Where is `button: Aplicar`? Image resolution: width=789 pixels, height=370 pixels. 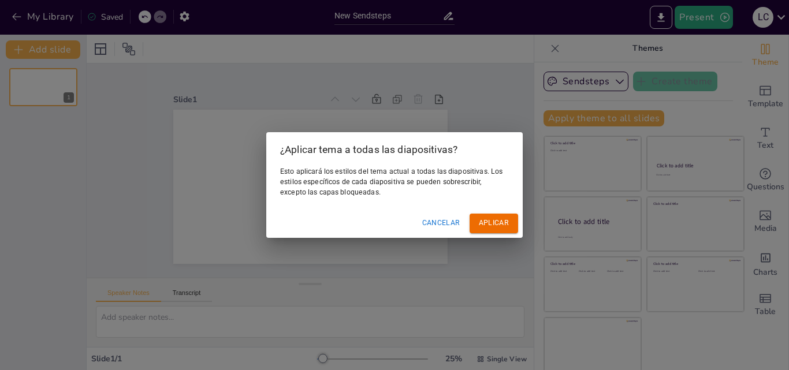 button: Aplicar is located at coordinates (494, 223).